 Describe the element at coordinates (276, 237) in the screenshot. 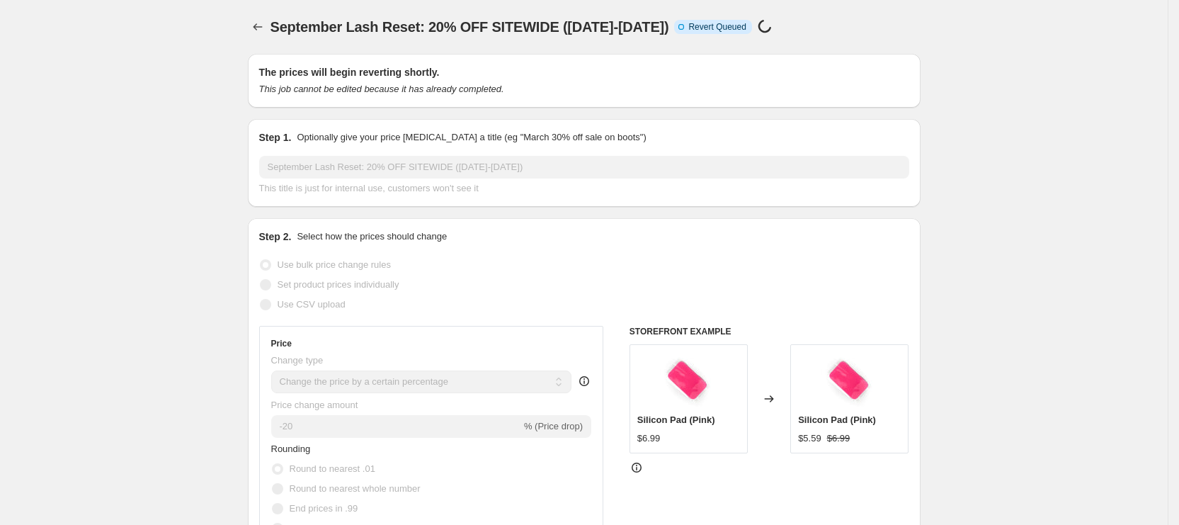

I see `h2: Step 2.` at that location.